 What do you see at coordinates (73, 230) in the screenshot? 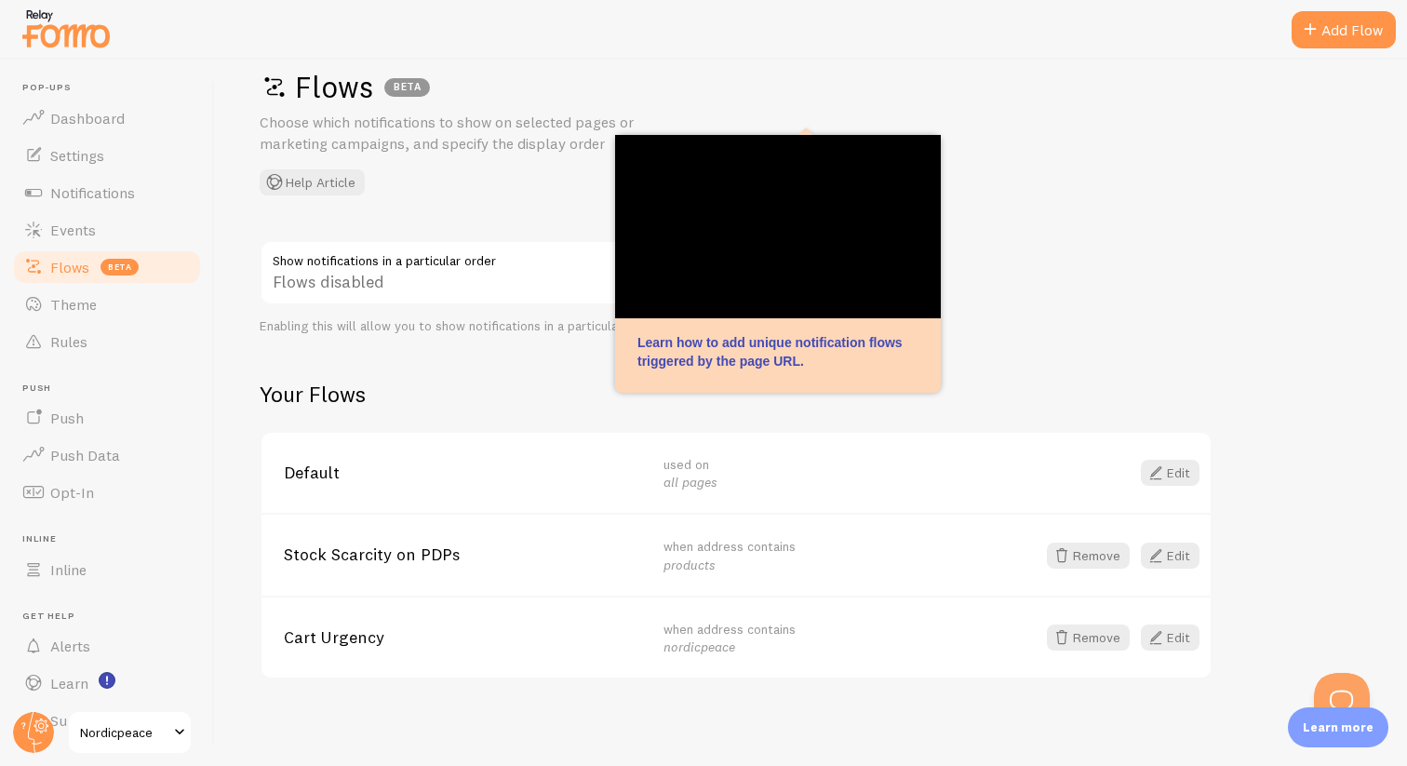
I see `span: Events` at bounding box center [73, 230].